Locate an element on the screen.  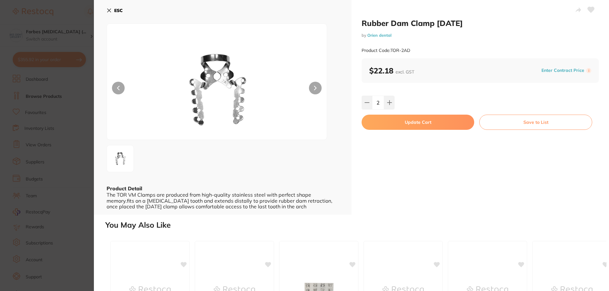
label: i is located at coordinates (588, 71).